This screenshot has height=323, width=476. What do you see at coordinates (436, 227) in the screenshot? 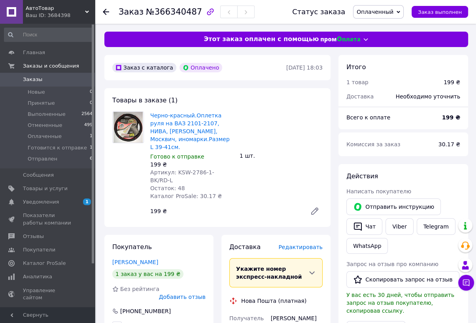
I see `a: Telegram` at bounding box center [436, 227].